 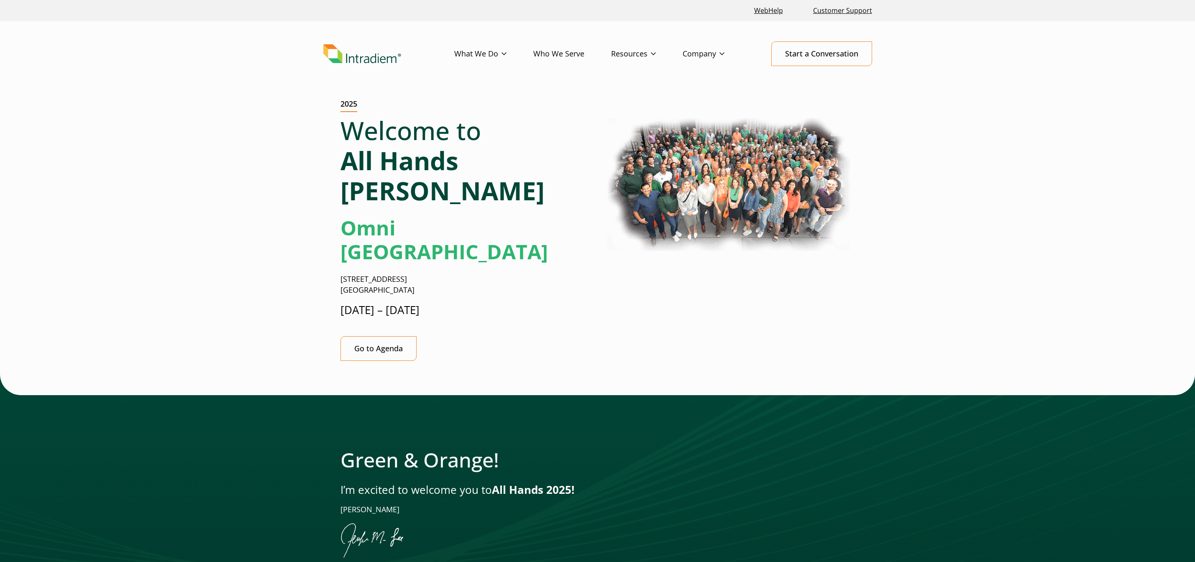 What do you see at coordinates (493, 54) in the screenshot?
I see `a: What We Do` at bounding box center [493, 54].